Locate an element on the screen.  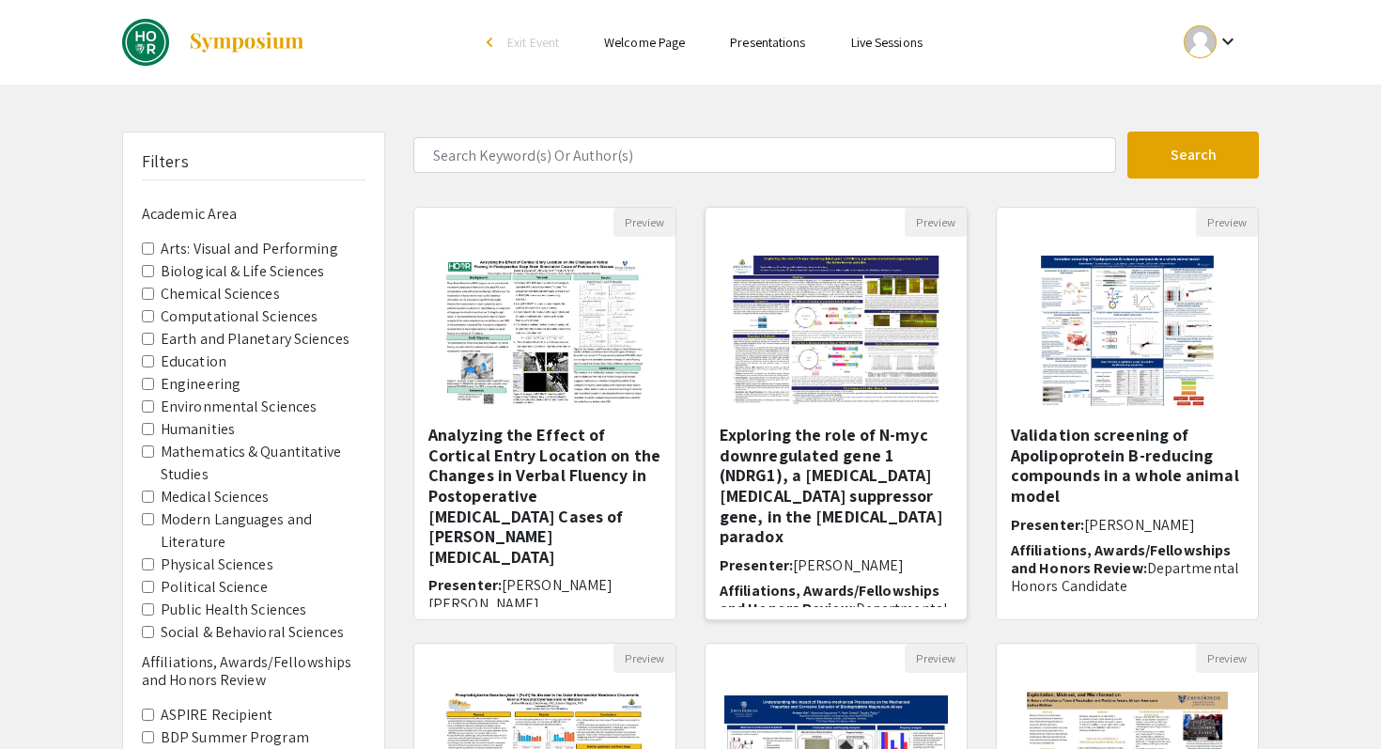
label: Physical Sciences is located at coordinates (217, 565).